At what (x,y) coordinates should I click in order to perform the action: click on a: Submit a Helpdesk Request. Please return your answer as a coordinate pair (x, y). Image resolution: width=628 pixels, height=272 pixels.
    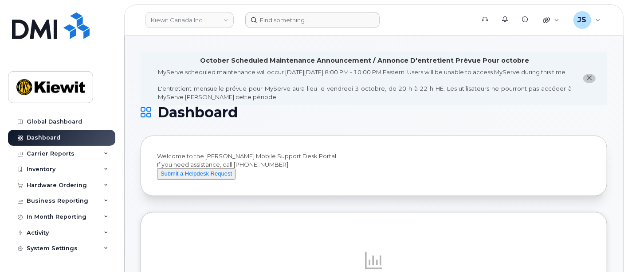
    Looking at the image, I should click on (196, 173).